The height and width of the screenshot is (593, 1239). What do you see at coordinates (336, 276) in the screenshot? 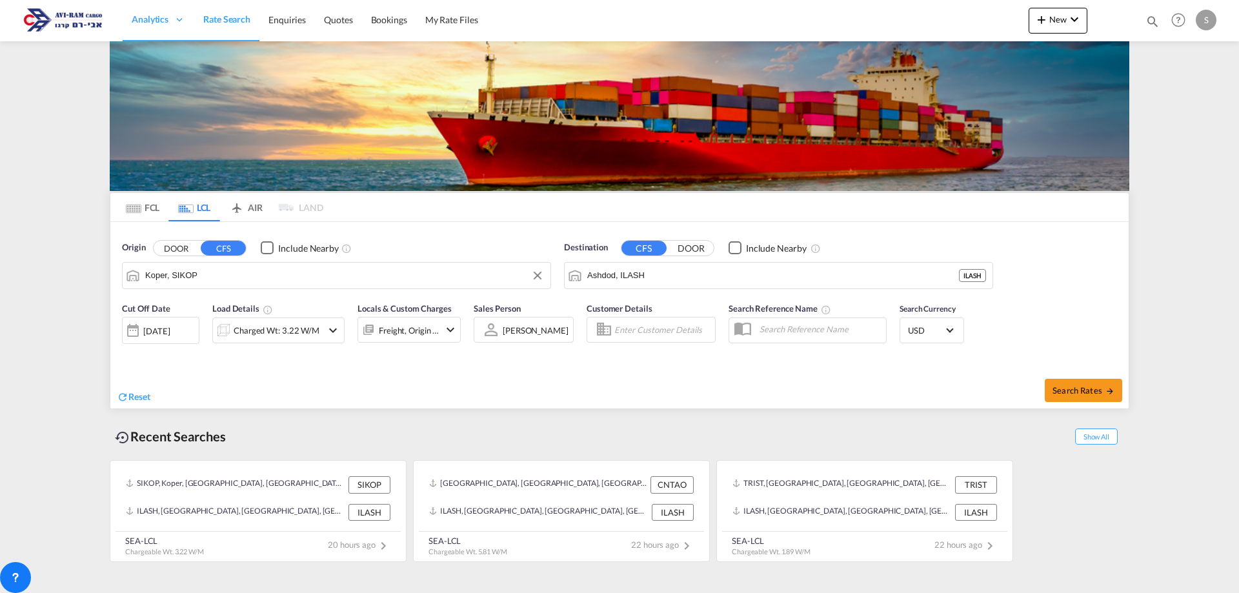
I see `md-input-container: Koper, SIKOP` at bounding box center [336, 276].